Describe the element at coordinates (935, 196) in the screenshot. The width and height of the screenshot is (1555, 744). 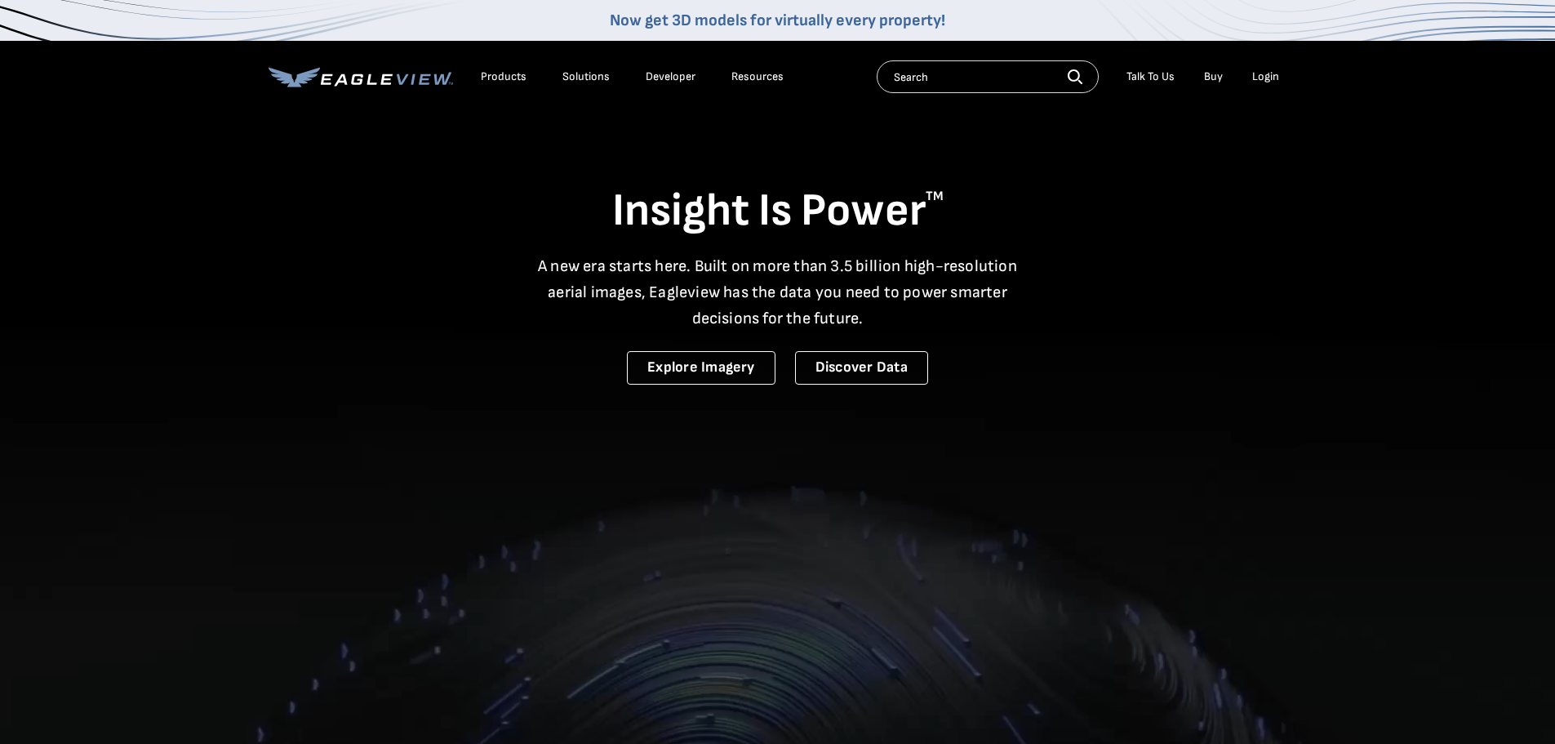
I see `sup: TM` at that location.